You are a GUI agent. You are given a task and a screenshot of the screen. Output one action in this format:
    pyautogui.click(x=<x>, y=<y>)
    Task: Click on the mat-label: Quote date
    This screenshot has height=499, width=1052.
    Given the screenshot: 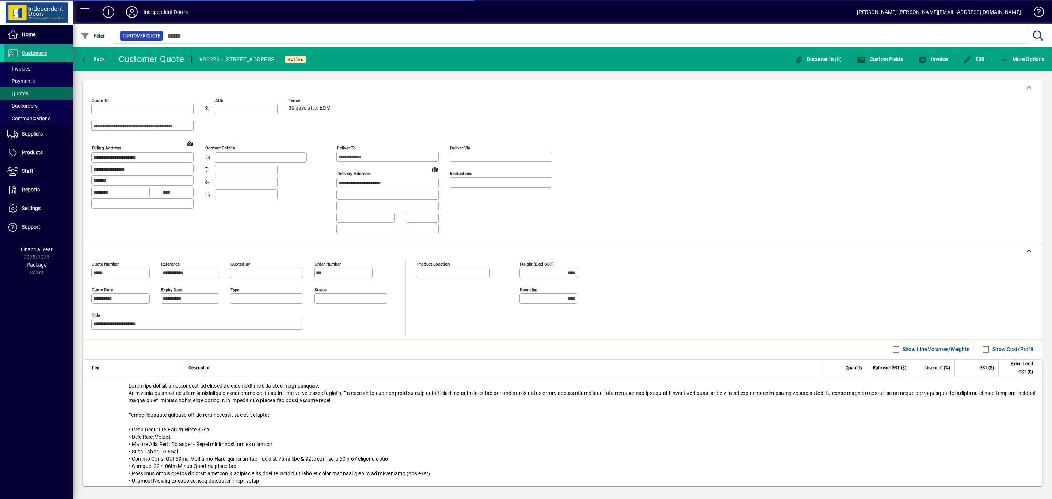 What is the action you would take?
    pyautogui.click(x=102, y=289)
    